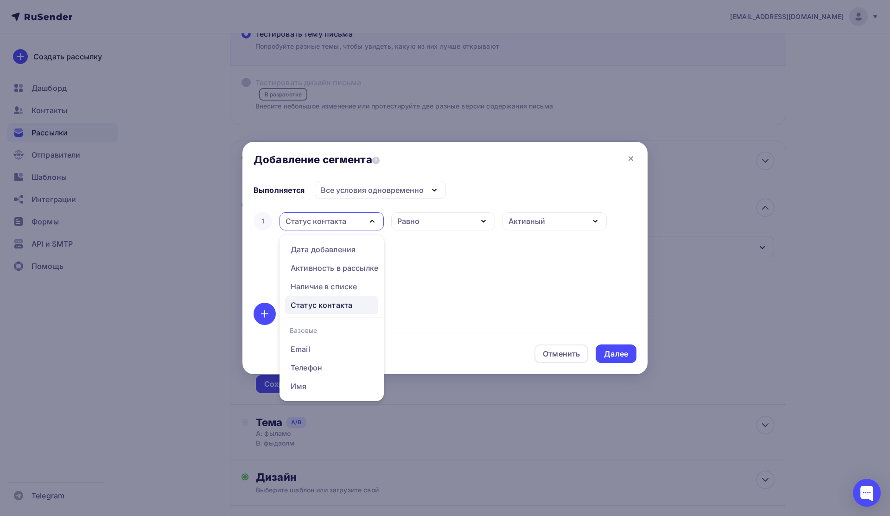  I want to click on div: Далее, so click(616, 354).